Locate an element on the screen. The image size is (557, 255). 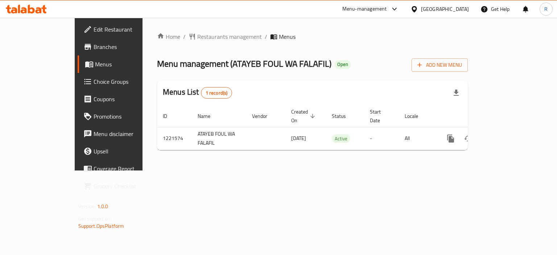
div: Export file is located at coordinates (456, 93).